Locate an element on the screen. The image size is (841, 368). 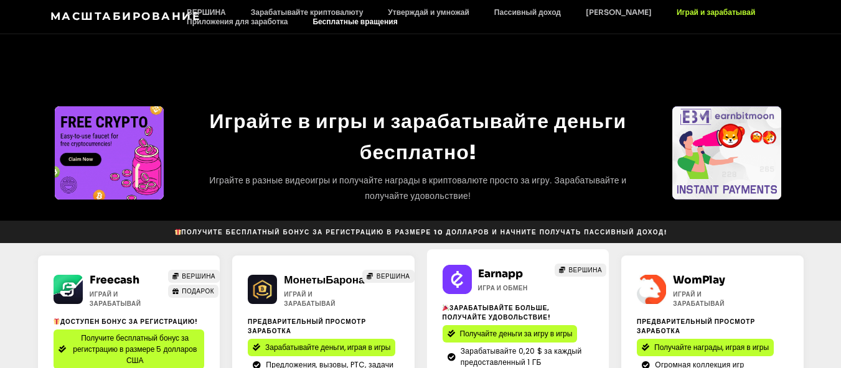
font: Бесплатные вращения is located at coordinates (355, 21).